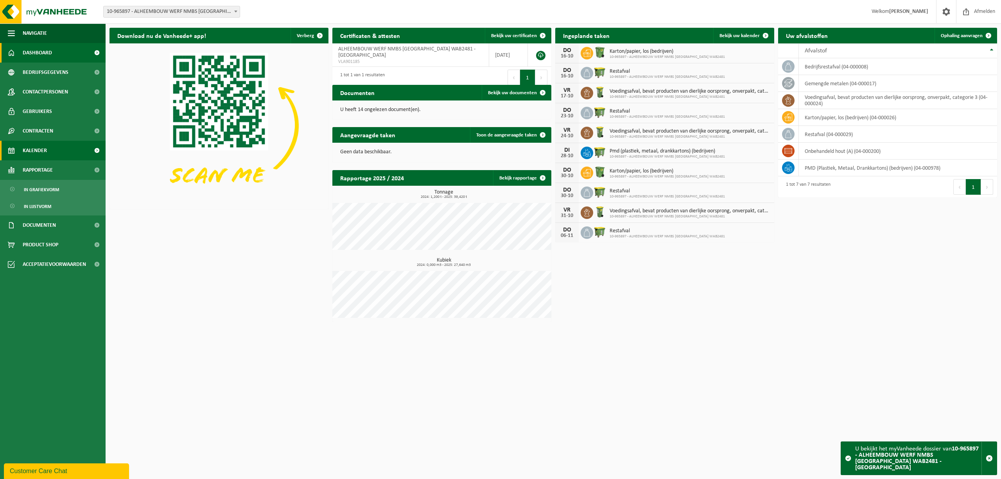 The width and height of the screenshot is (1001, 479). What do you see at coordinates (35, 151) in the screenshot?
I see `span: Kalender` at bounding box center [35, 151].